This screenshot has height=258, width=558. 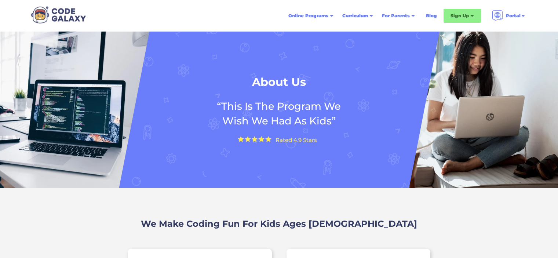 What do you see at coordinates (513, 16) in the screenshot?
I see `div: Portal` at bounding box center [513, 16].